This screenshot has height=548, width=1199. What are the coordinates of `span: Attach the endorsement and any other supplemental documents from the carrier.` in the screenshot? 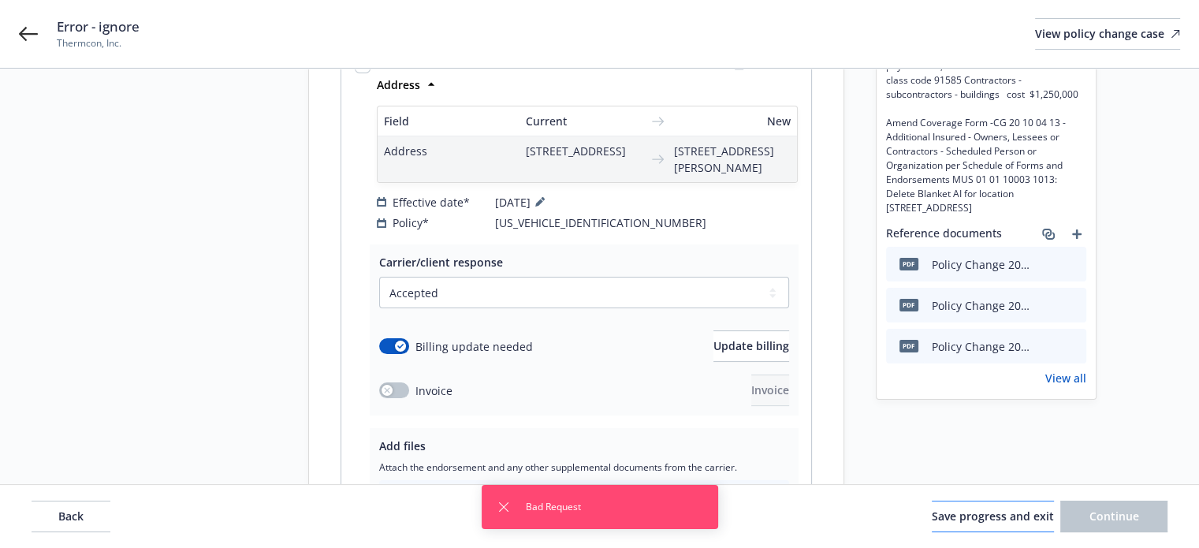 It's located at (584, 467).